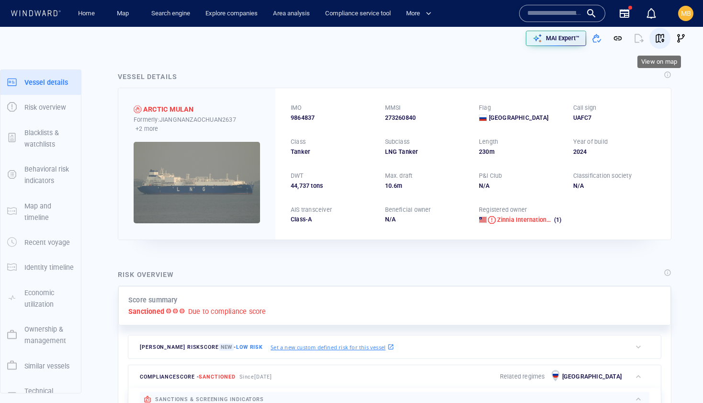  I want to click on div: UAFC7, so click(615, 118).